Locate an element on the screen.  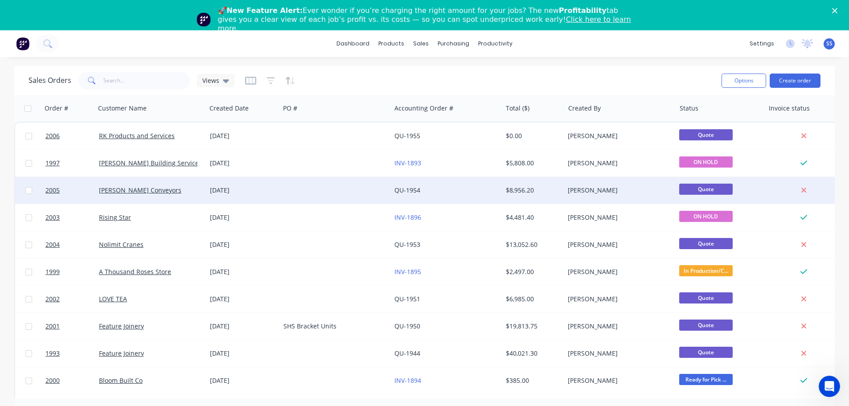
a: Click here to learn more. is located at coordinates (424, 24).